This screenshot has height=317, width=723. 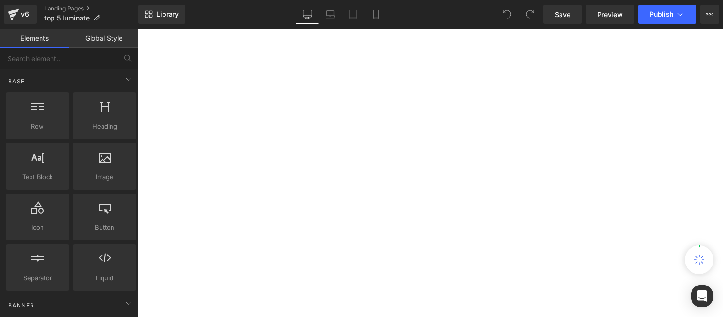 I want to click on span: Base, so click(x=16, y=81).